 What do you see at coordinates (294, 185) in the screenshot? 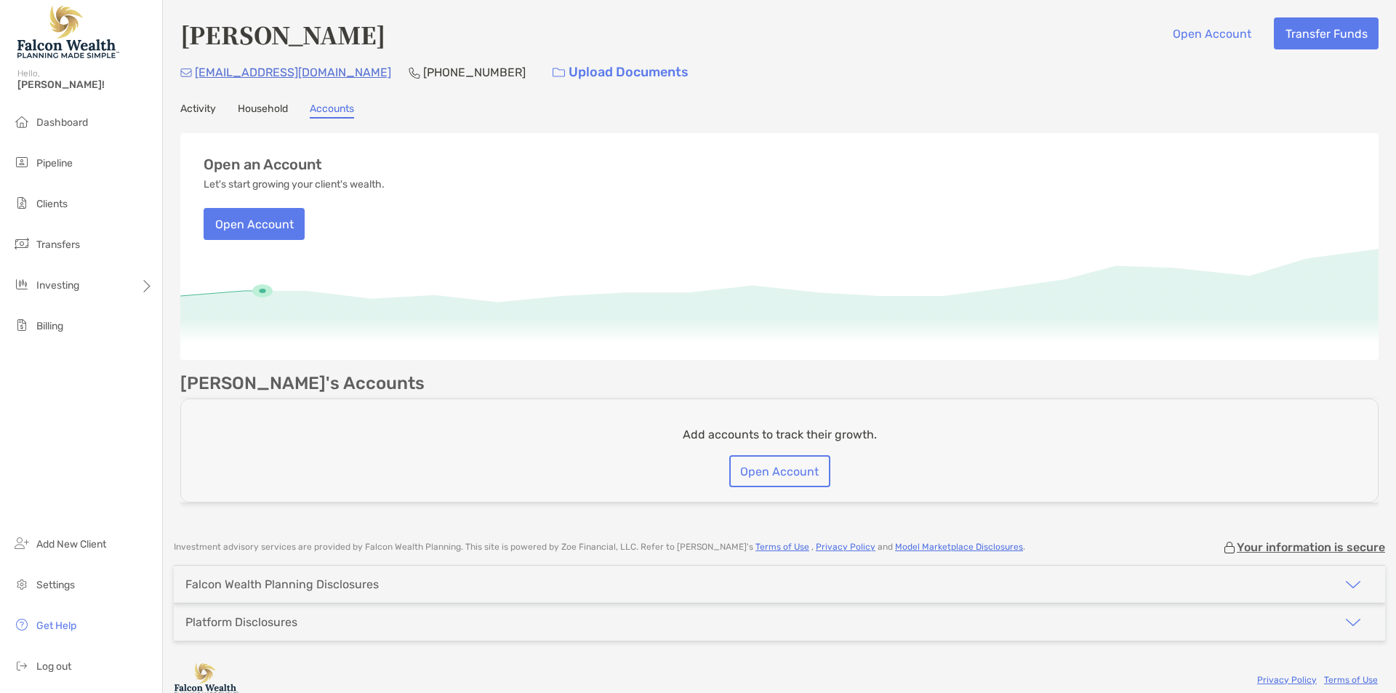
I see `p: Let's start growing your client's wealth.` at bounding box center [294, 185].